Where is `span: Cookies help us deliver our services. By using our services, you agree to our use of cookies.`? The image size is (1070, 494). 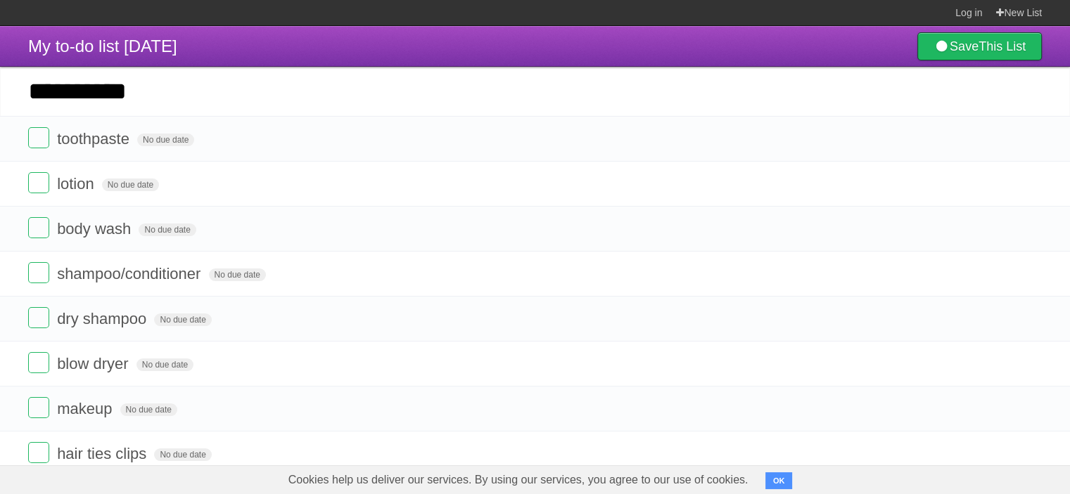
span: Cookies help us deliver our services. By using our services, you agree to our use of cookies. is located at coordinates (518, 480).